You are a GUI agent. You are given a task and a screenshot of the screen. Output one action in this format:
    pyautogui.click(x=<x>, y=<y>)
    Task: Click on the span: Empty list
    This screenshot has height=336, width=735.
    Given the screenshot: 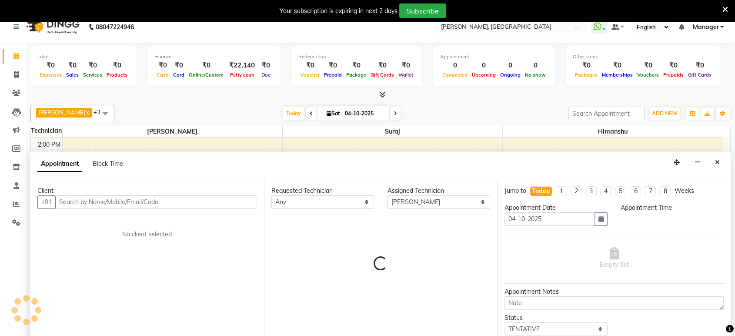 What is the action you would take?
    pyautogui.click(x=614, y=258)
    